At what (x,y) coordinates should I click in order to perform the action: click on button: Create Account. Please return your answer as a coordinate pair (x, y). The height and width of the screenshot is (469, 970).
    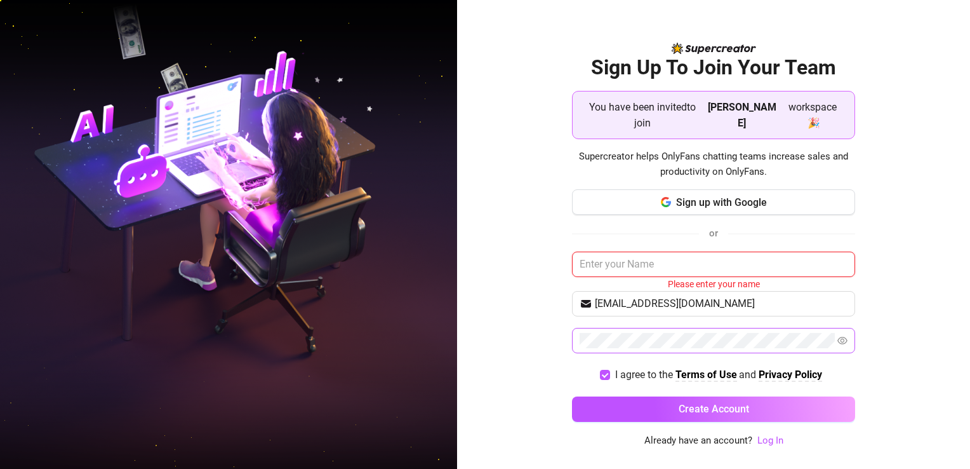
    Looking at the image, I should click on (714, 409).